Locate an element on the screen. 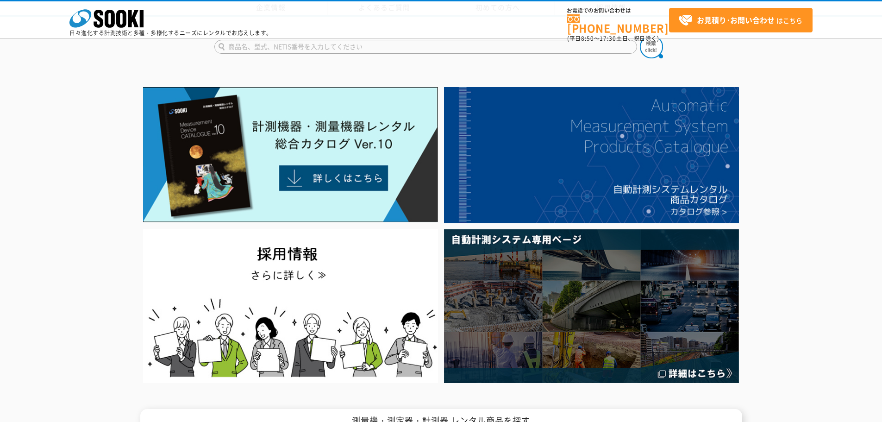 The width and height of the screenshot is (882, 422). img: SOOKI recruit is located at coordinates (290, 306).